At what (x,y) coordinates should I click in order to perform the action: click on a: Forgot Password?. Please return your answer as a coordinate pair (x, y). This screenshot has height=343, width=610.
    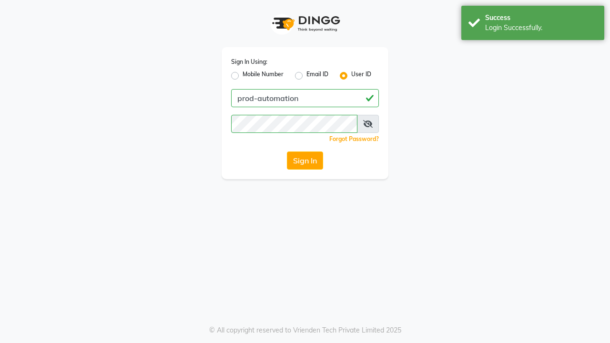
    Looking at the image, I should click on (354, 139).